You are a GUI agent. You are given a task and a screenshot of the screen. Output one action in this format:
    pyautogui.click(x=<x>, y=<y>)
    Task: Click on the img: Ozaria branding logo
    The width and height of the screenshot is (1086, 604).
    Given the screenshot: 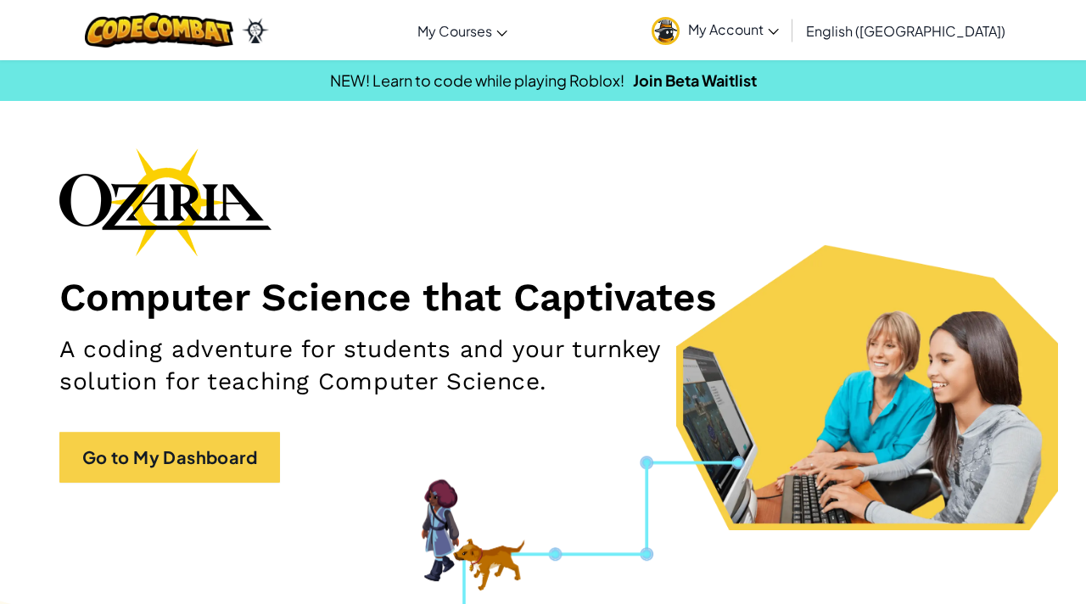 What is the action you would take?
    pyautogui.click(x=165, y=202)
    